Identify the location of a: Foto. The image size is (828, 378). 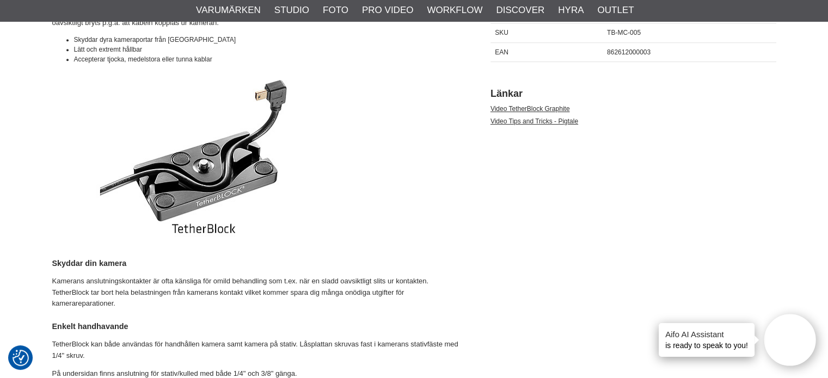
(335, 10).